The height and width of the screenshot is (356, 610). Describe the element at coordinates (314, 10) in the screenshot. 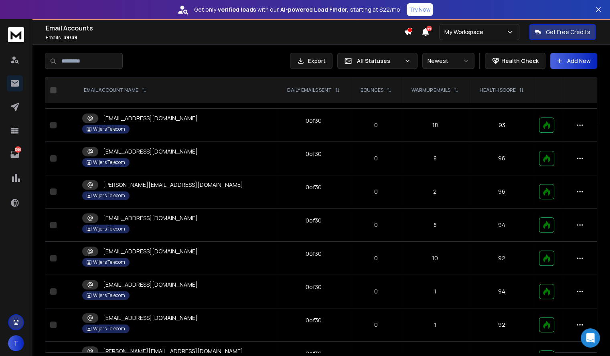

I see `strong: AI-powered Lead Finder,` at that location.